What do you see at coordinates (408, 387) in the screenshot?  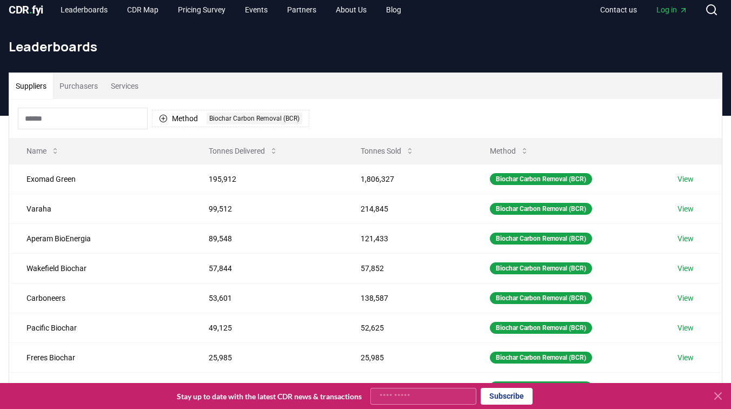 I see `td: 34,437` at bounding box center [408, 387].